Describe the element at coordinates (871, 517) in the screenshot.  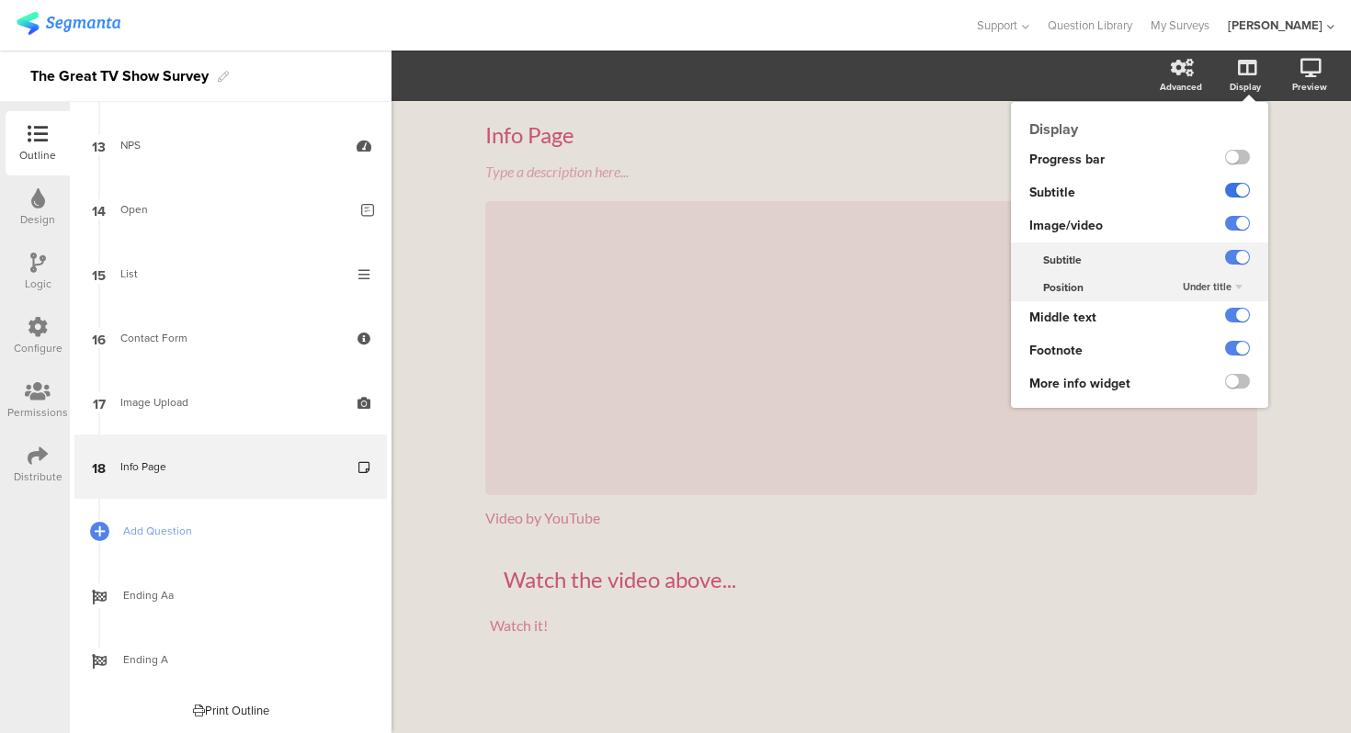
I see `div: Video by YouTube` at that location.